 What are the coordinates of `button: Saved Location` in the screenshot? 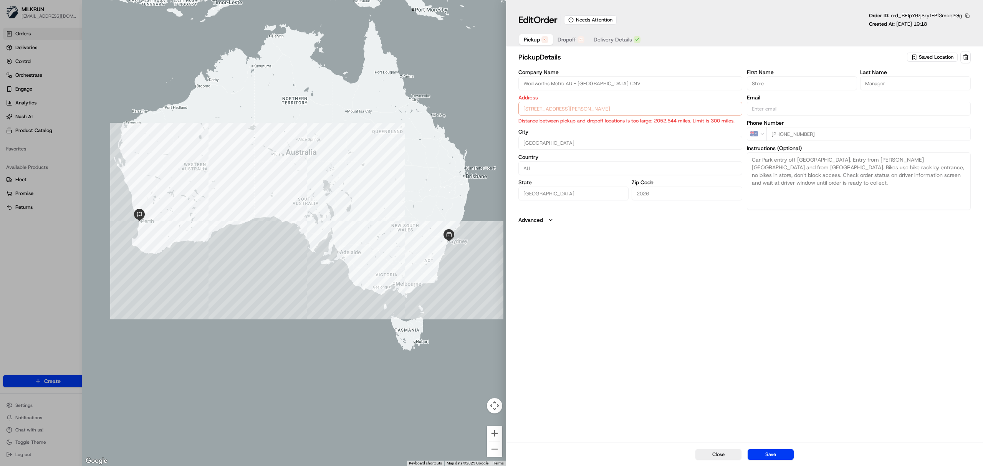 It's located at (933, 57).